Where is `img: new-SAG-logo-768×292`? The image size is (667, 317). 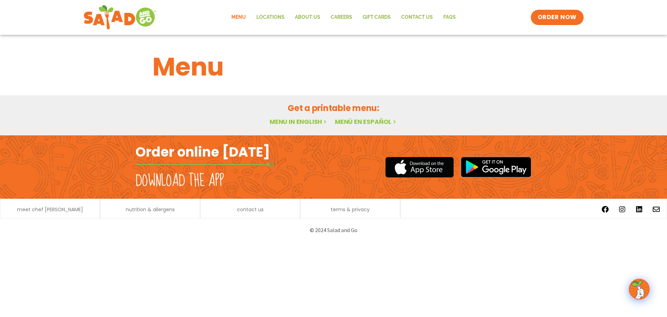
img: new-SAG-logo-768×292 is located at coordinates (120, 17).